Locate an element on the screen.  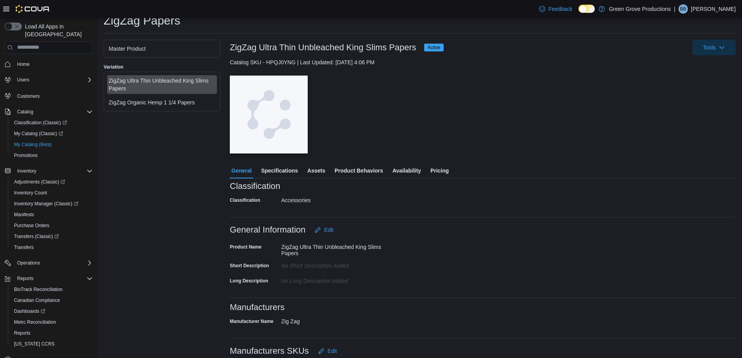
span: Dashboards is located at coordinates (30, 311).